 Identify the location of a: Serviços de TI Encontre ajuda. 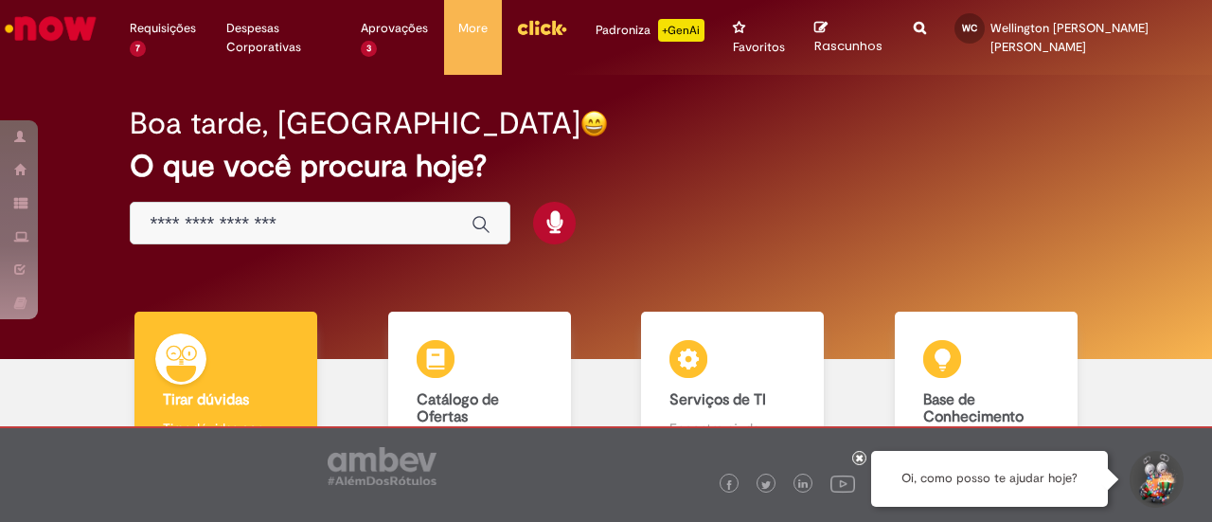
(733, 393).